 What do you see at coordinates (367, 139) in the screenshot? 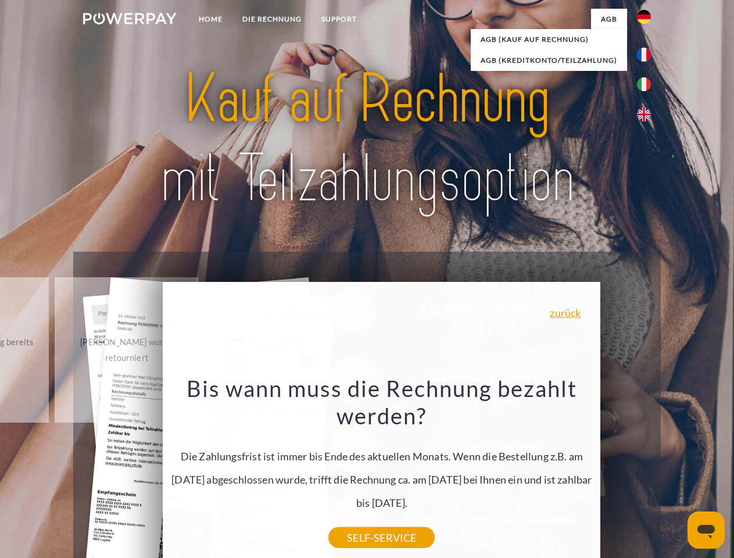
I see `img: title-powerpay_de.svg` at bounding box center [367, 139].